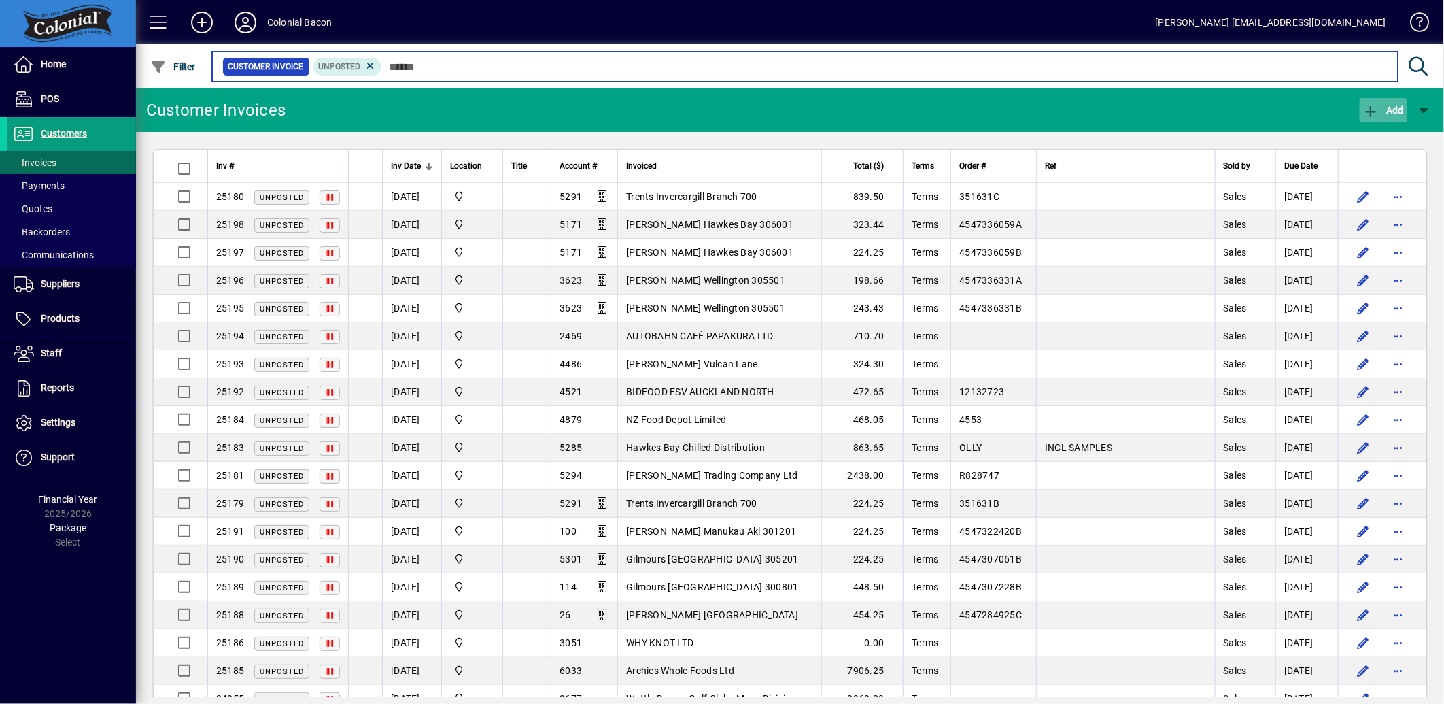 This screenshot has height=704, width=1444. I want to click on span: Settings, so click(58, 422).